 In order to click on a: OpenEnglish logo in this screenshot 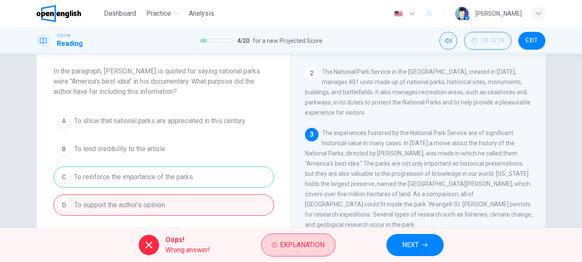, I will do `click(68, 14)`.